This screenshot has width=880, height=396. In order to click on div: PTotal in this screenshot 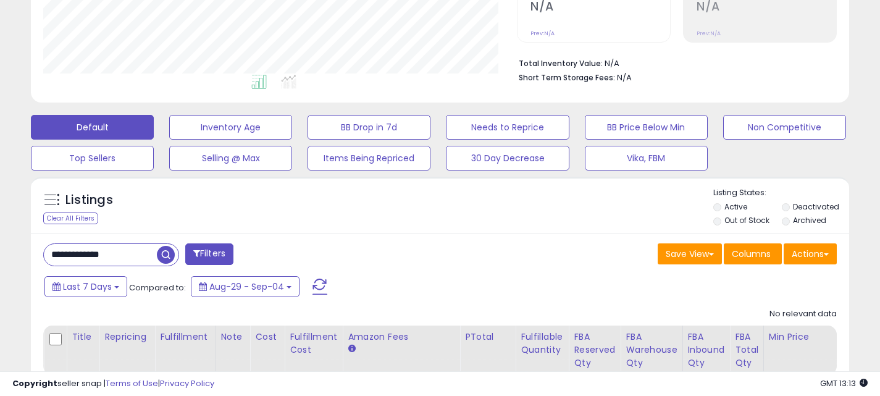, I will do `click(487, 336)`.